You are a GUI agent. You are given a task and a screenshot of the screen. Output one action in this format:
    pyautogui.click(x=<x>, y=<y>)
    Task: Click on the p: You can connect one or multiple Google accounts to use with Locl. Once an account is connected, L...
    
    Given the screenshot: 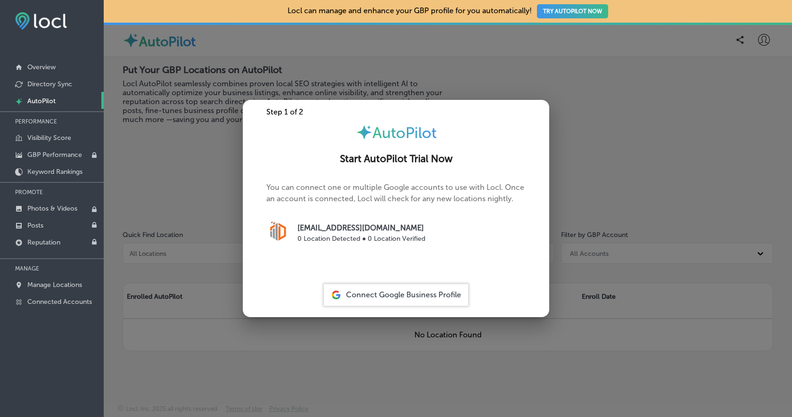 What is the action you would take?
    pyautogui.click(x=396, y=218)
    